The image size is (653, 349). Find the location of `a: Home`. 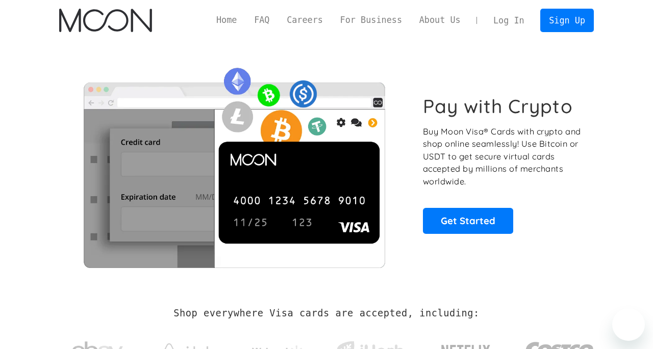

a: Home is located at coordinates (226, 20).